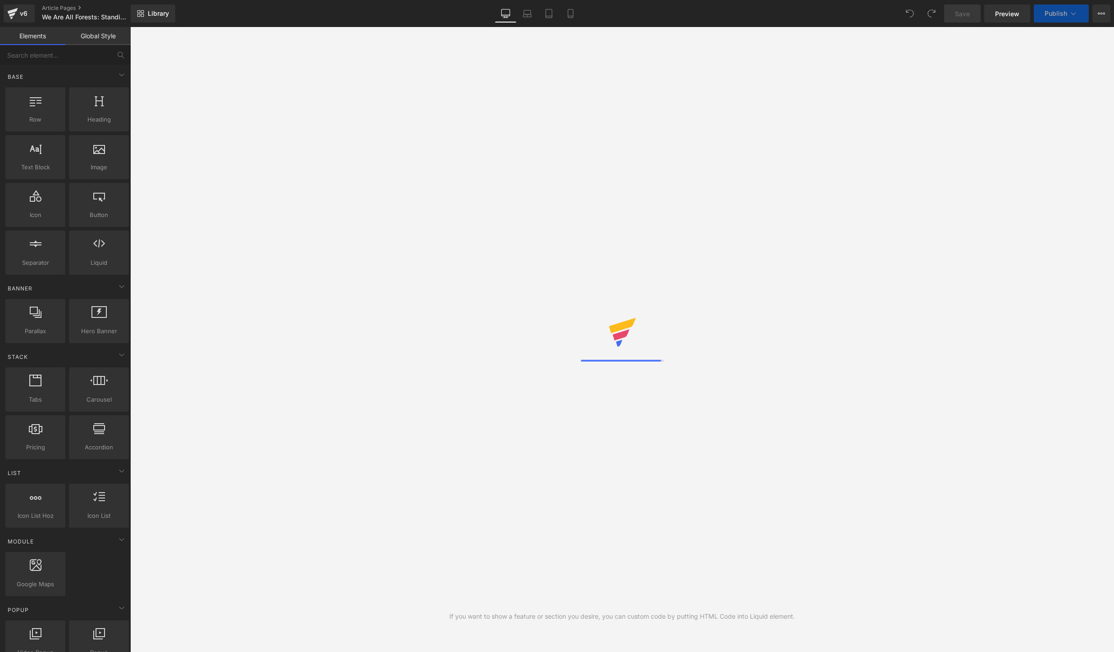  I want to click on a: Laptop, so click(527, 14).